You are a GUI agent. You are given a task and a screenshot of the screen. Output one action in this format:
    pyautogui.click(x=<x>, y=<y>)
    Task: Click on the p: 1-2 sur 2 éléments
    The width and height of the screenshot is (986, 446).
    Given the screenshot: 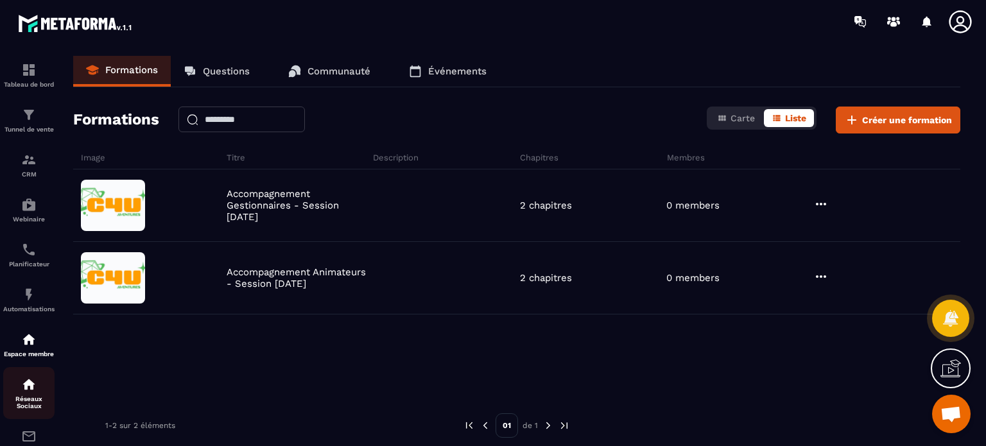 What is the action you would take?
    pyautogui.click(x=140, y=425)
    